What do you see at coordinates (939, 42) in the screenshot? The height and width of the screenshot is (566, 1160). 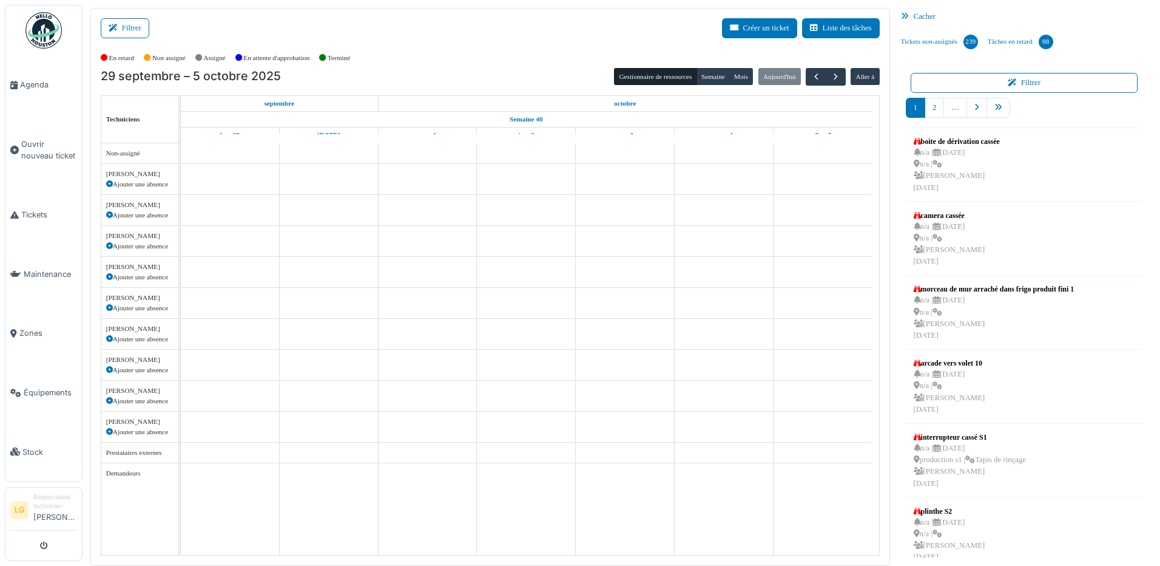 I see `a: Tickets non-assignés` at bounding box center [939, 42].